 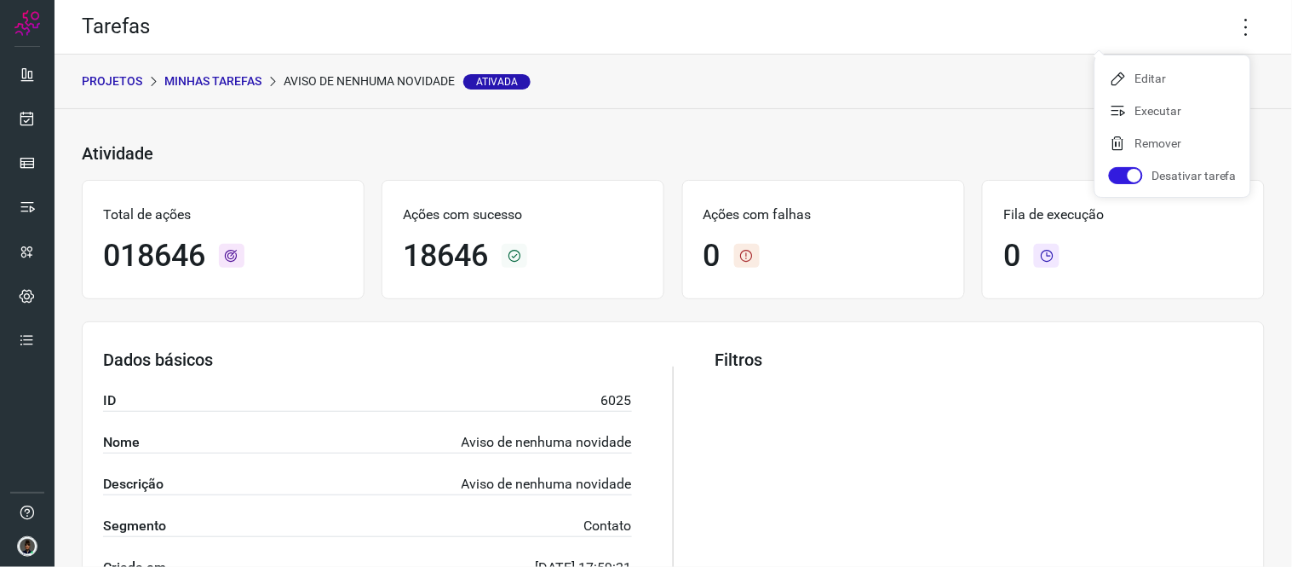 What do you see at coordinates (523, 215) in the screenshot?
I see `p: Ações com sucesso` at bounding box center [523, 215].